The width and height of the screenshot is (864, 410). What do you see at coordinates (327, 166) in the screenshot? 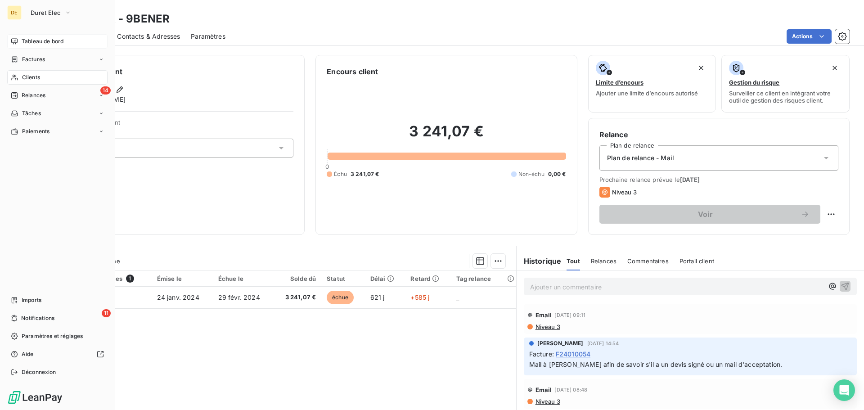
I see `span: 0` at bounding box center [327, 166].